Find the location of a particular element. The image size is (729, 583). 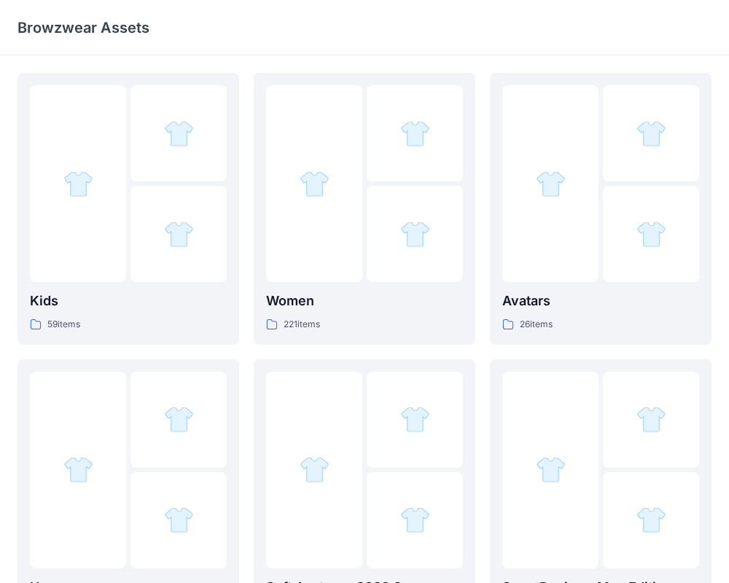

p: Browzwear Assets is located at coordinates (83, 28).